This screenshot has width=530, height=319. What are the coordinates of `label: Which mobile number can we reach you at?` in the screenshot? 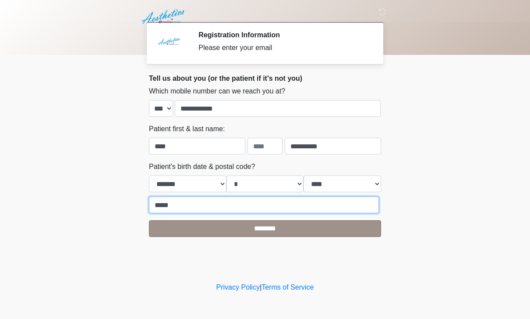 It's located at (217, 91).